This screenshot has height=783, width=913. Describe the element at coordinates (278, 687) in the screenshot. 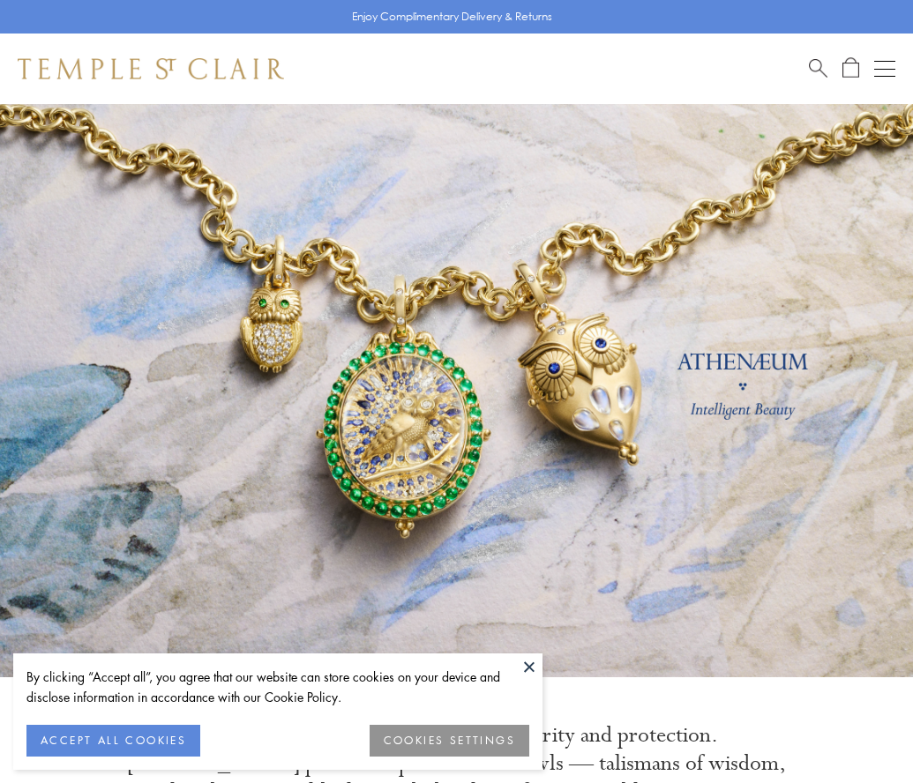

I see `div: By clicking “Accept all”, you agree that our website can store cookies on your device and disclos...` at that location.